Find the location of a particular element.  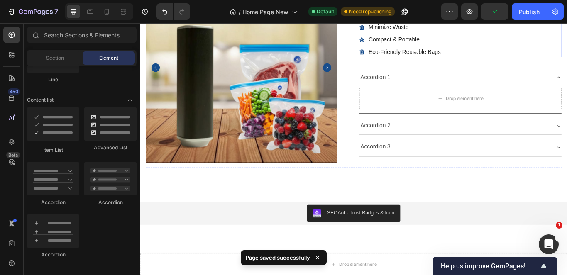

div: Drop element here is located at coordinates (379, 88).